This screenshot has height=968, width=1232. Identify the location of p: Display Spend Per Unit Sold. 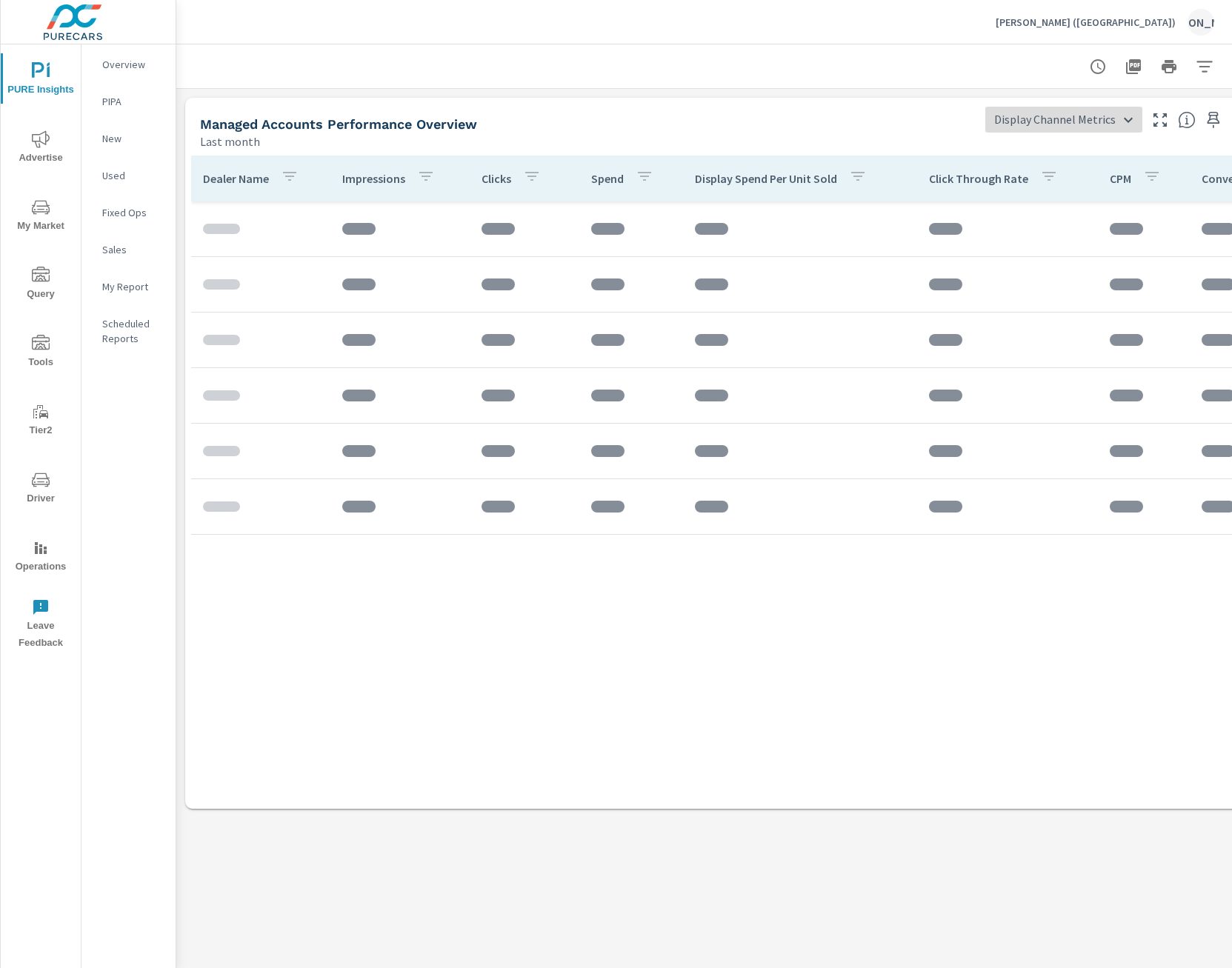
(766, 179).